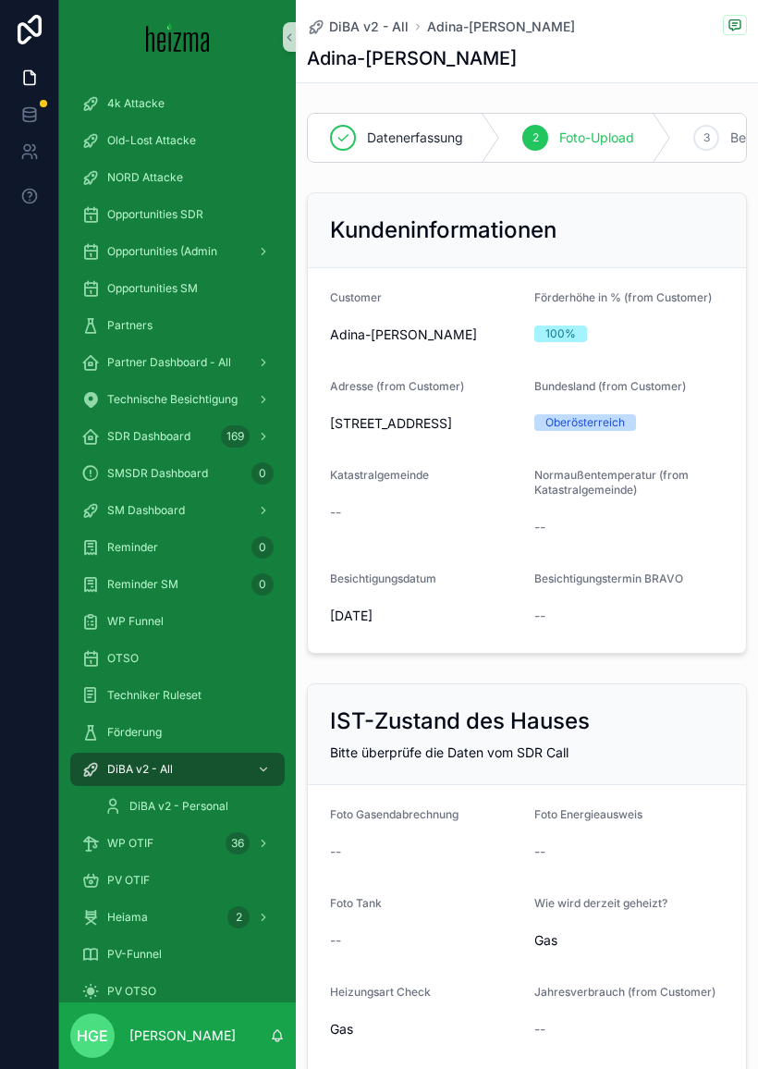 The height and width of the screenshot is (1069, 758). Describe the element at coordinates (601, 903) in the screenshot. I see `span: Wie wird derzeit geheizt?` at that location.